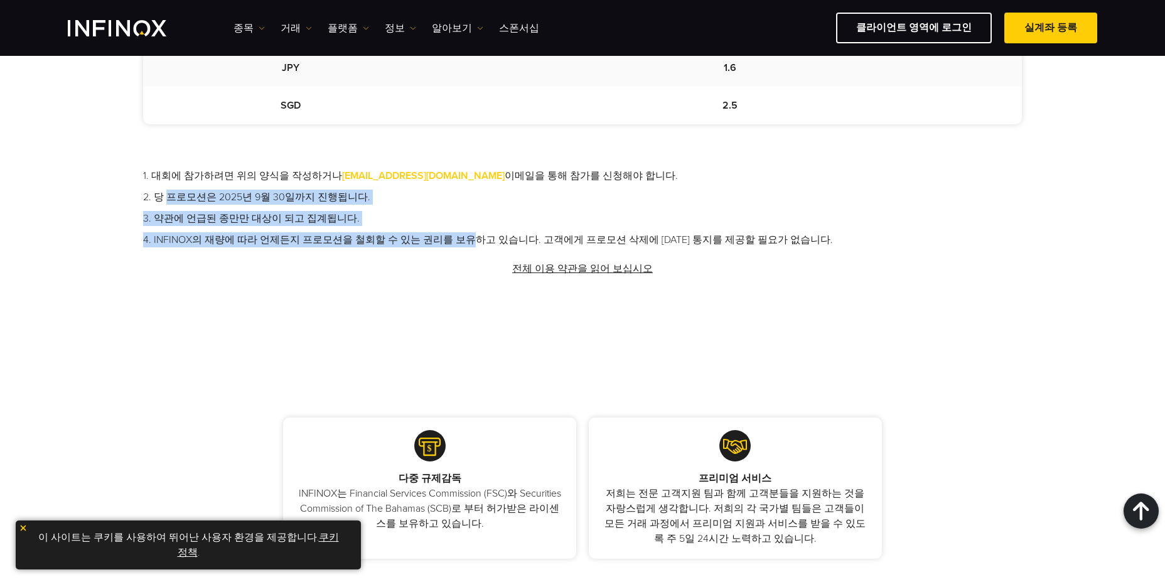  Describe the element at coordinates (401, 28) in the screenshot. I see `a: 정보` at that location.